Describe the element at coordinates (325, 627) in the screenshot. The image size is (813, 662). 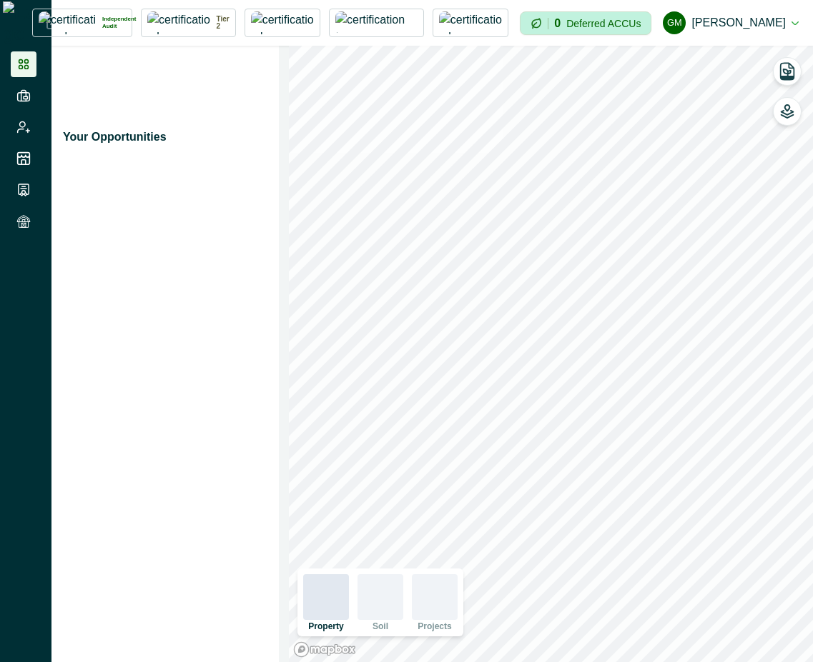
I see `p: Property` at that location.